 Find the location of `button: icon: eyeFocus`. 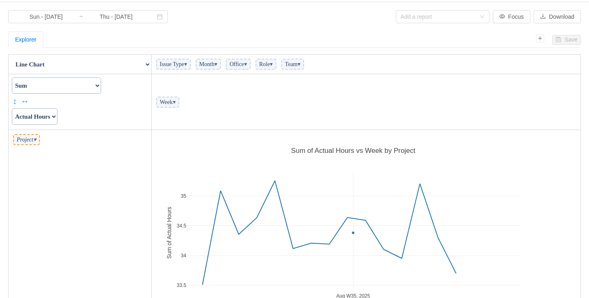

button: icon: eyeFocus is located at coordinates (511, 17).